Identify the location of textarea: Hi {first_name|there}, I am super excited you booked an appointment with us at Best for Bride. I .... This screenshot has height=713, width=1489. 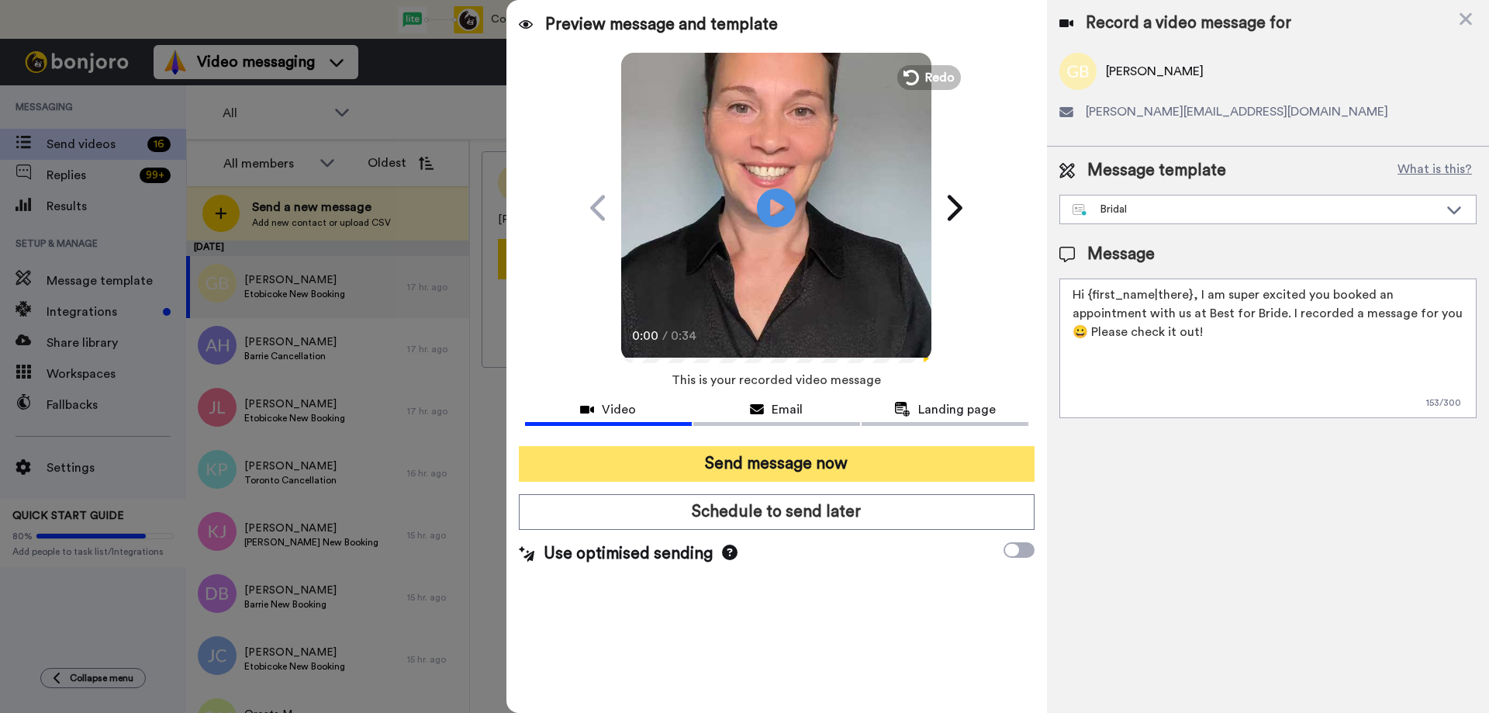
(1268, 348).